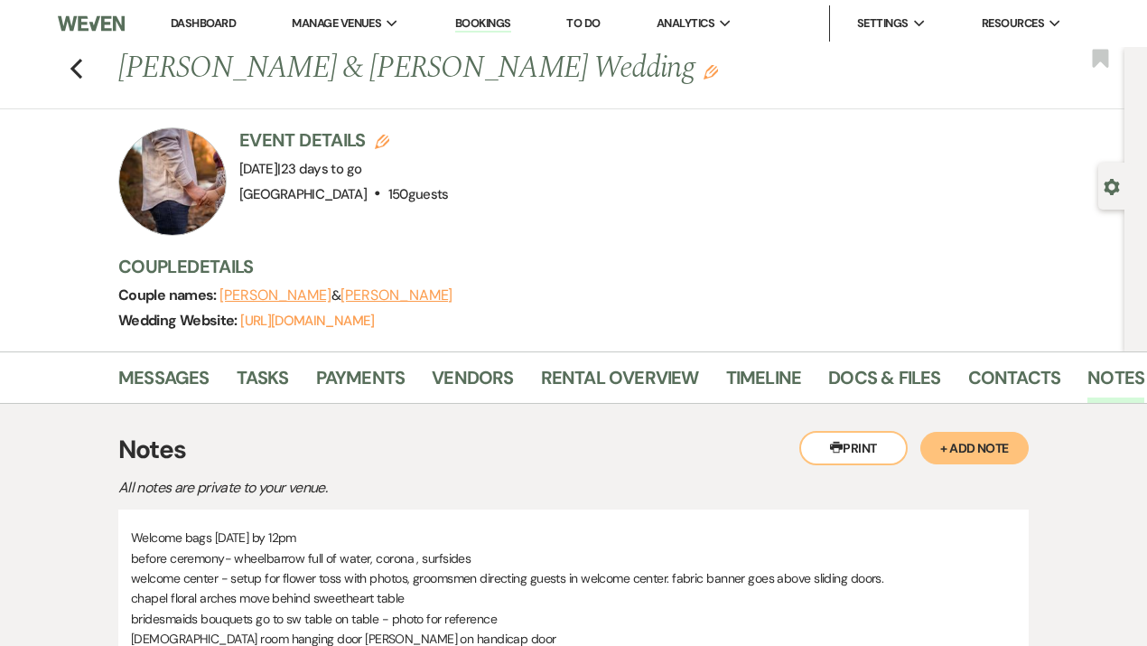  I want to click on button: Open lead details, so click(1112, 185).